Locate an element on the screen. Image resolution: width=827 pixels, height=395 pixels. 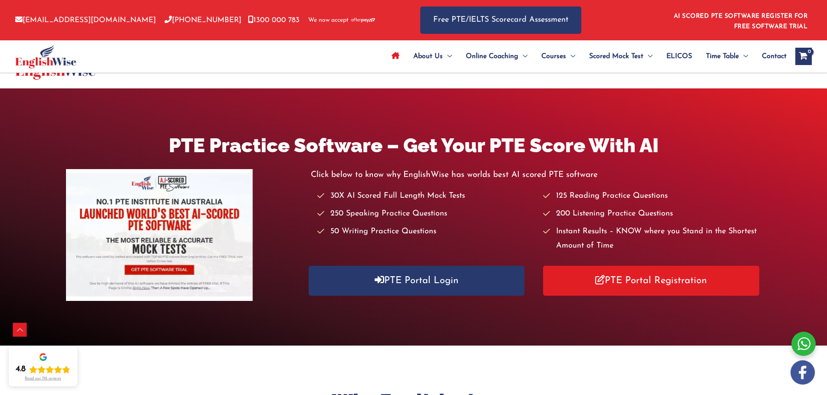
span: We now accept is located at coordinates (328, 20).